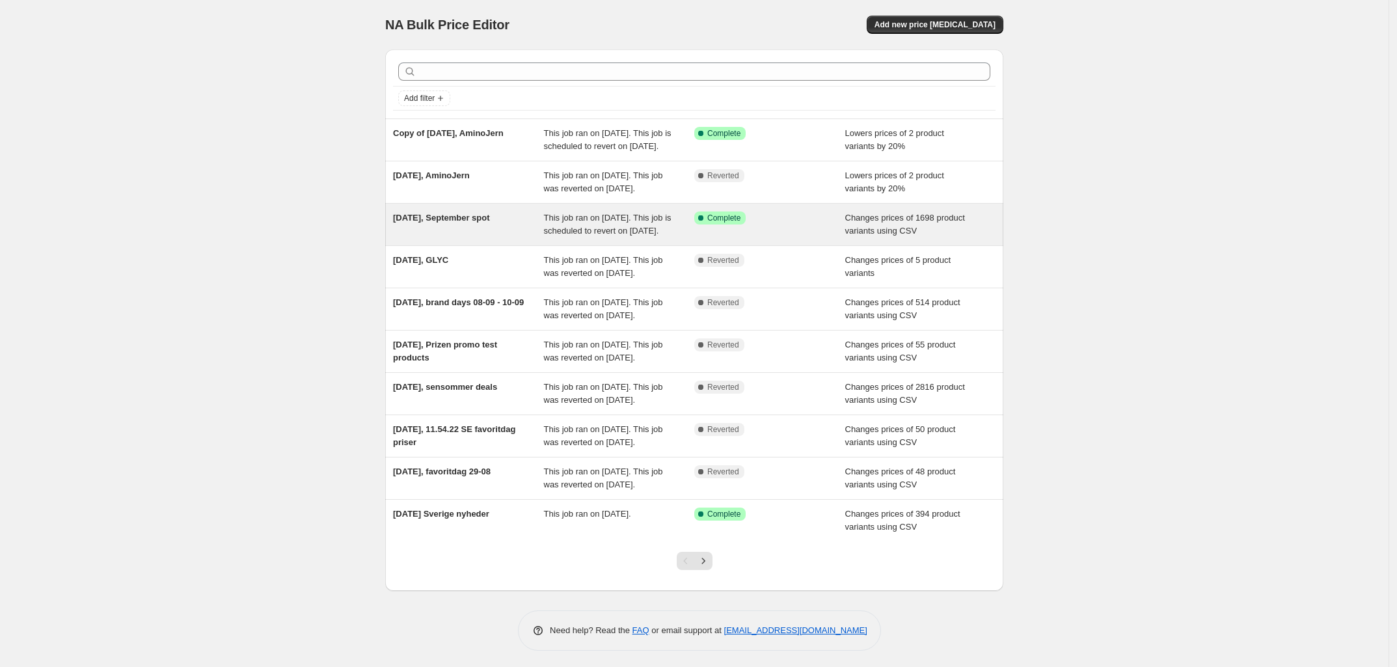 Image resolution: width=1397 pixels, height=667 pixels. What do you see at coordinates (900, 435) in the screenshot?
I see `span: Changes prices of 50 product variants using CSV` at bounding box center [900, 435].